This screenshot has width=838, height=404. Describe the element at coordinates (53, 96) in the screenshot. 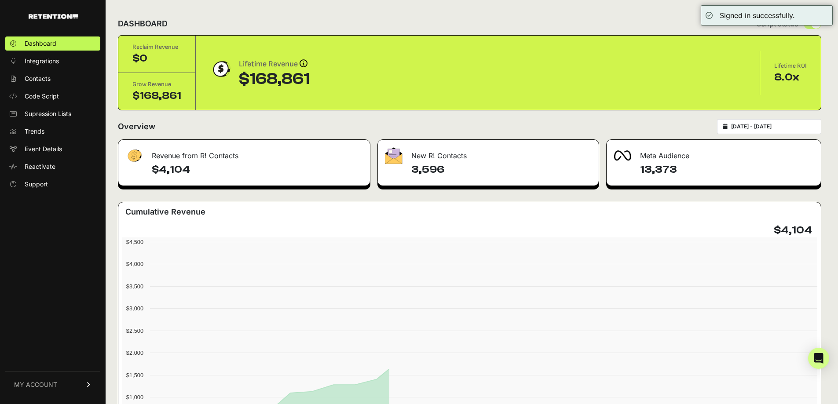

I see `a: Code Script` at that location.